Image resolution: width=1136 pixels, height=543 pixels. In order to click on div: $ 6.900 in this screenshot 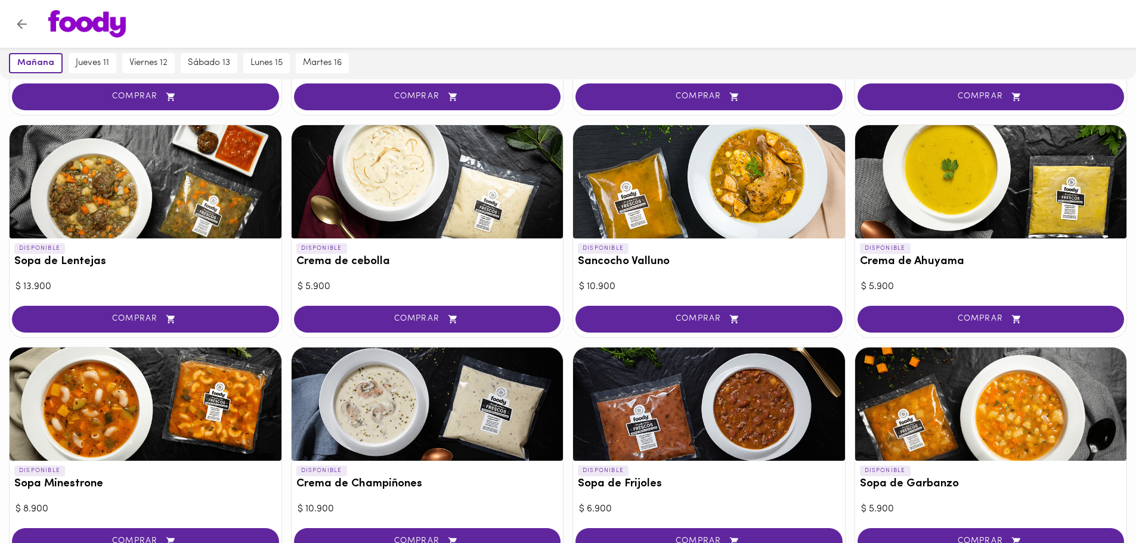, I will do `click(709, 509)`.